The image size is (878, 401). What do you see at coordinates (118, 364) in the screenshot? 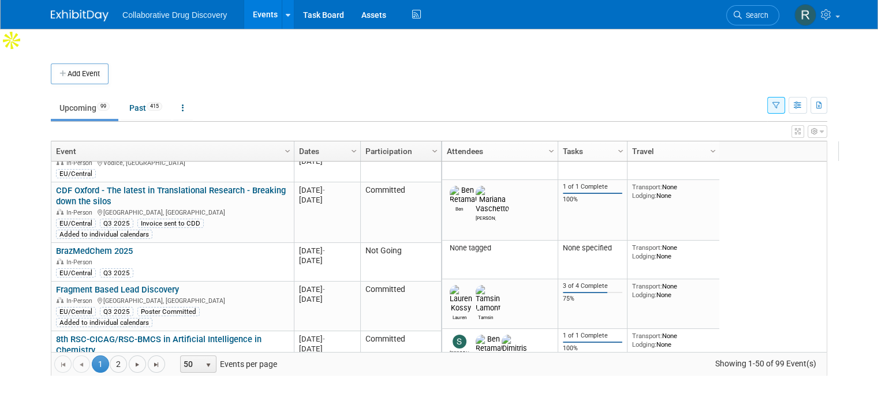
I see `a: 2` at bounding box center [118, 364].